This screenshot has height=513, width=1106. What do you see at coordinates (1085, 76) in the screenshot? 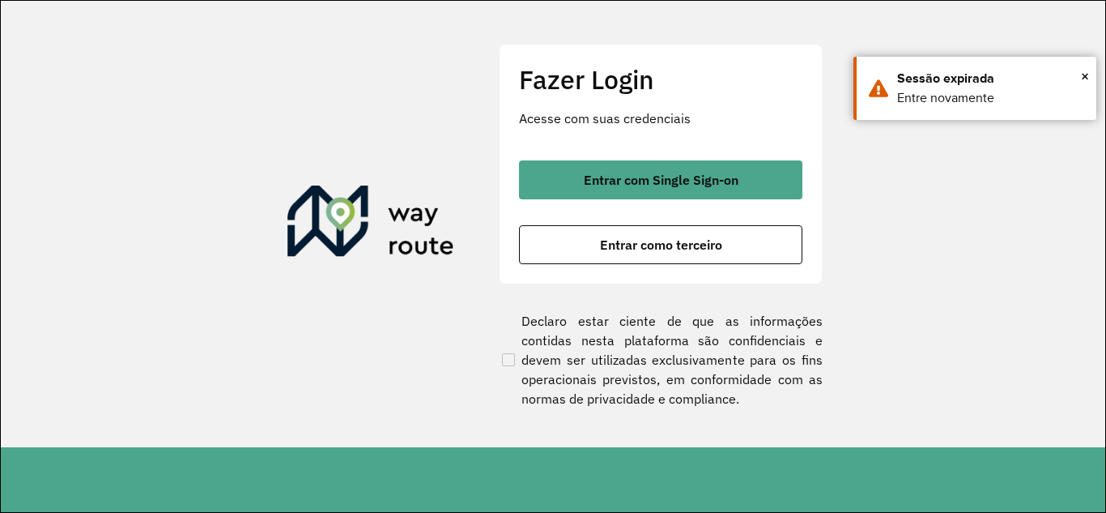
I see `button: Close` at bounding box center [1085, 76].